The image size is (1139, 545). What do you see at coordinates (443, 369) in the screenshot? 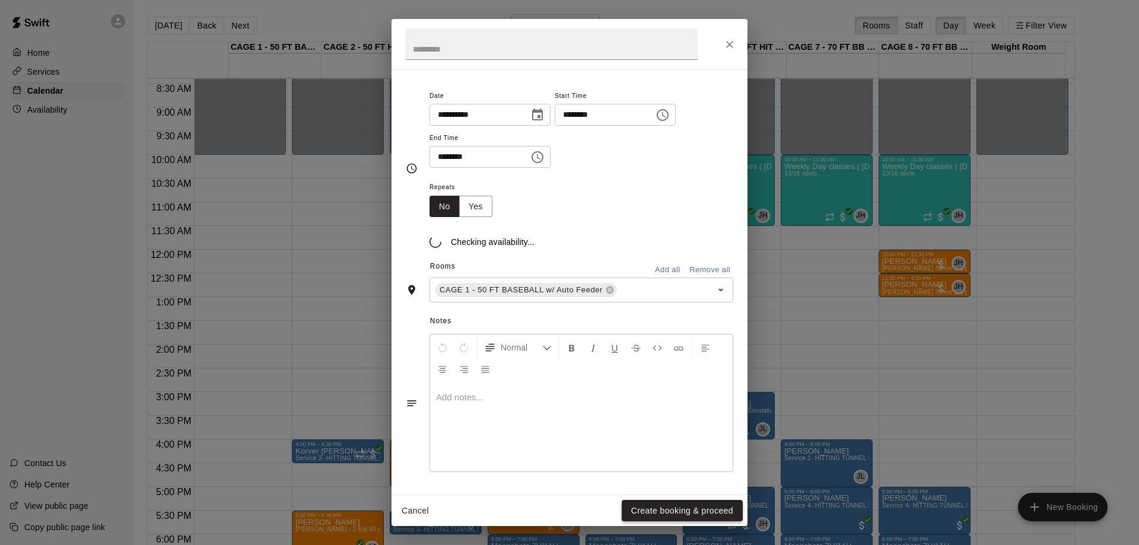
I see `button: Center Align` at bounding box center [443, 369].